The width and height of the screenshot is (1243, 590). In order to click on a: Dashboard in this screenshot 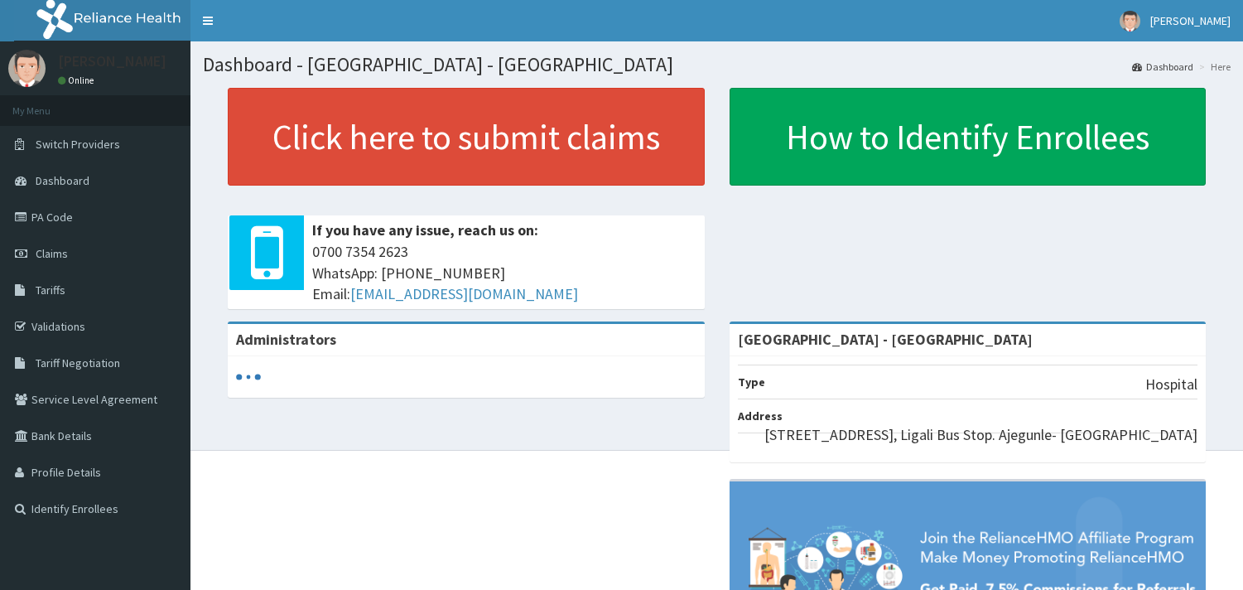, I will do `click(1163, 66)`.